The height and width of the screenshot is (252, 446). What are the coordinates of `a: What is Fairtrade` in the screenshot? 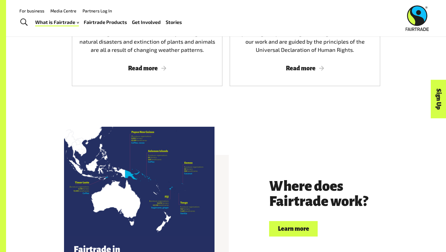 It's located at (57, 22).